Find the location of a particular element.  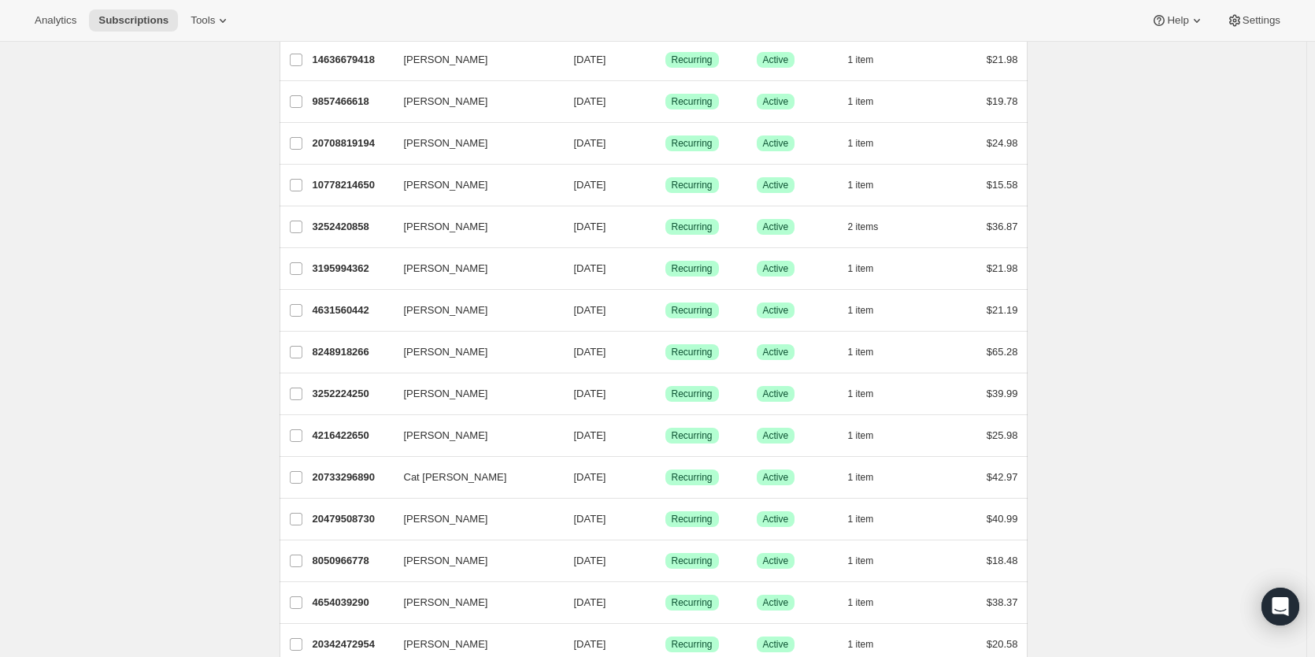

p: 20708819194 is located at coordinates (352, 143).